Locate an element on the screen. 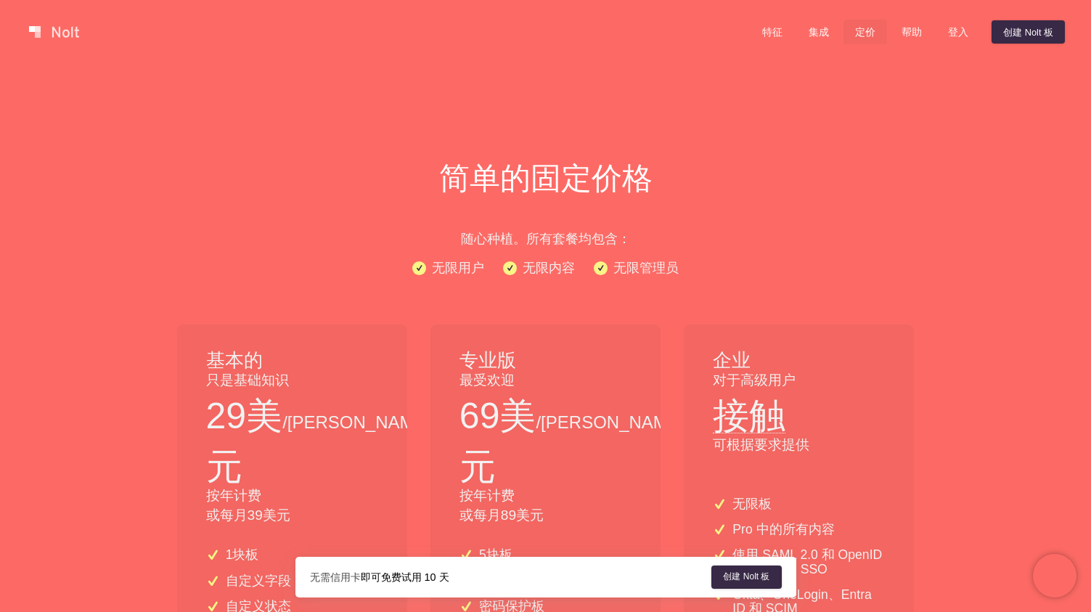  font: 最受欢迎 is located at coordinates (487, 380).